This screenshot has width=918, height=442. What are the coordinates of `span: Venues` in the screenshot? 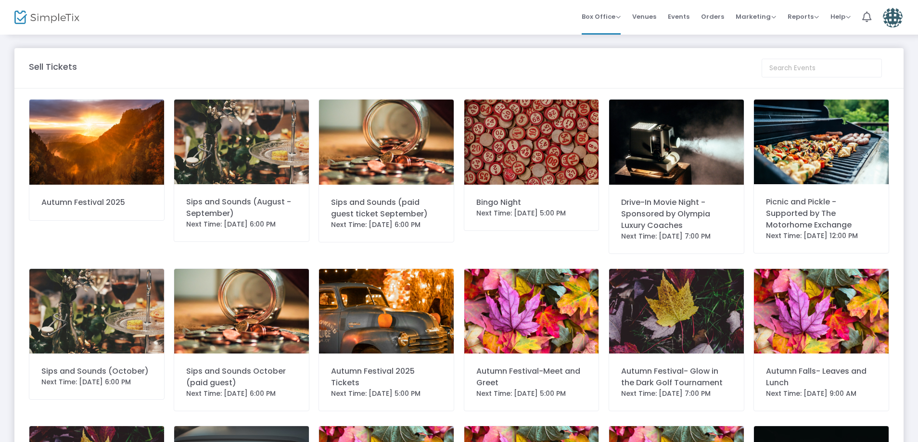 It's located at (644, 16).